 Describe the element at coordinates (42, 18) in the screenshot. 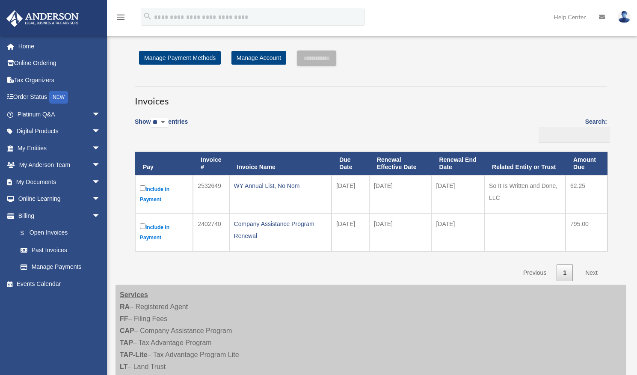

I see `img: Anderson Advisors Platinum Portal` at that location.